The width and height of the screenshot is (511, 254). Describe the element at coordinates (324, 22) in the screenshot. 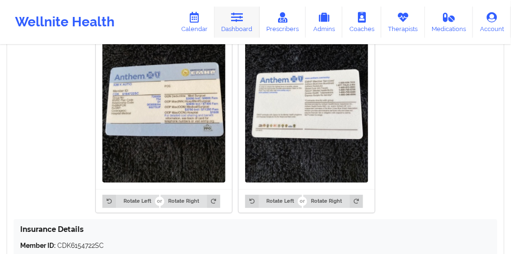

I see `a: Admins` at that location.